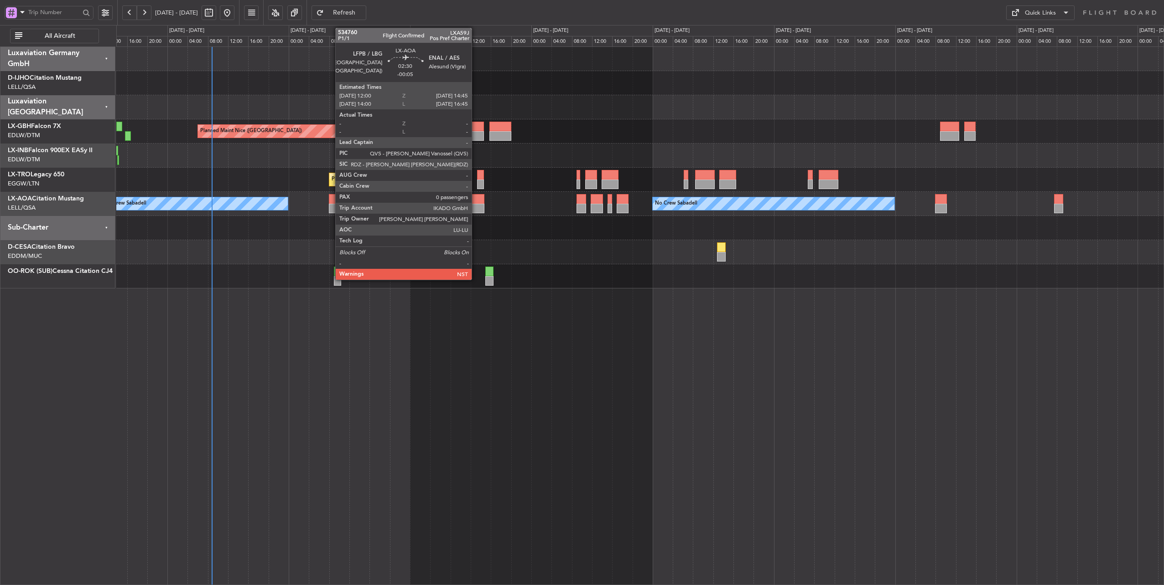 The height and width of the screenshot is (585, 1164). I want to click on span: LX-TRO, so click(19, 175).